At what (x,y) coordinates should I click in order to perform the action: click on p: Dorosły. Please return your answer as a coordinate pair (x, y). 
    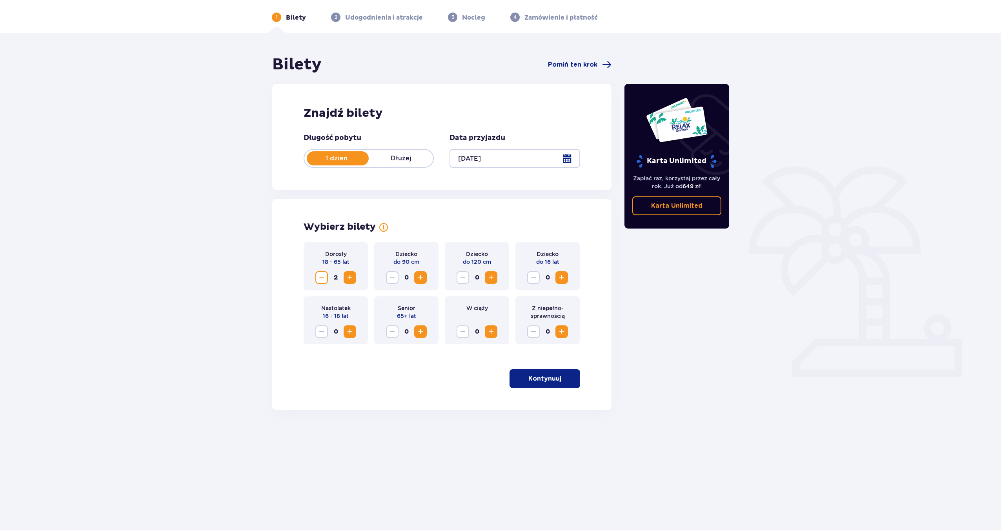
    Looking at the image, I should click on (336, 254).